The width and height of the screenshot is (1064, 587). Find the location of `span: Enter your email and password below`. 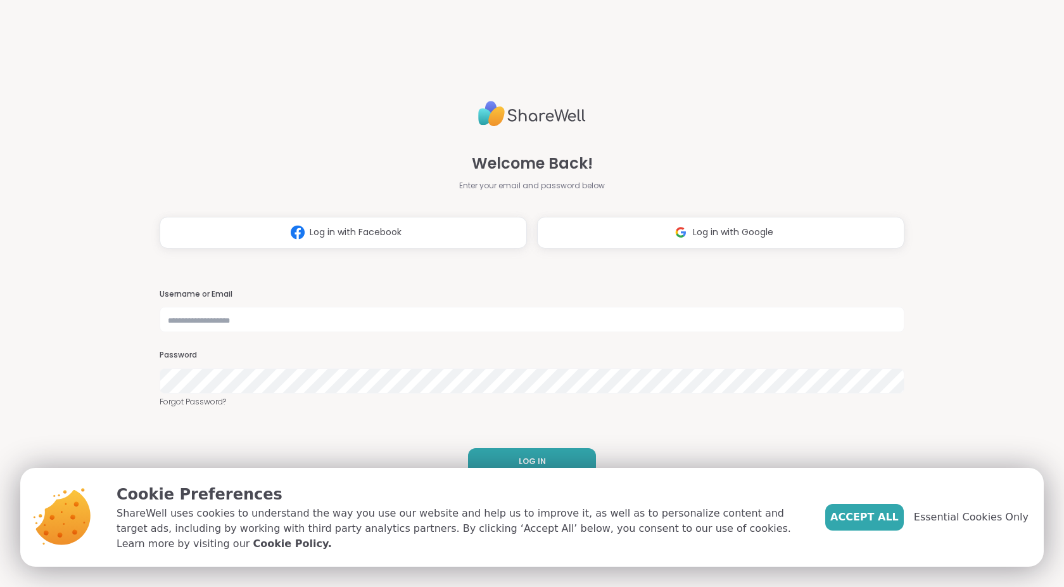

span: Enter your email and password below is located at coordinates (532, 186).